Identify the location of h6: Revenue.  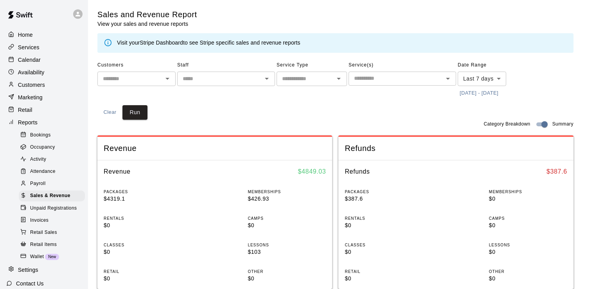
(117, 172).